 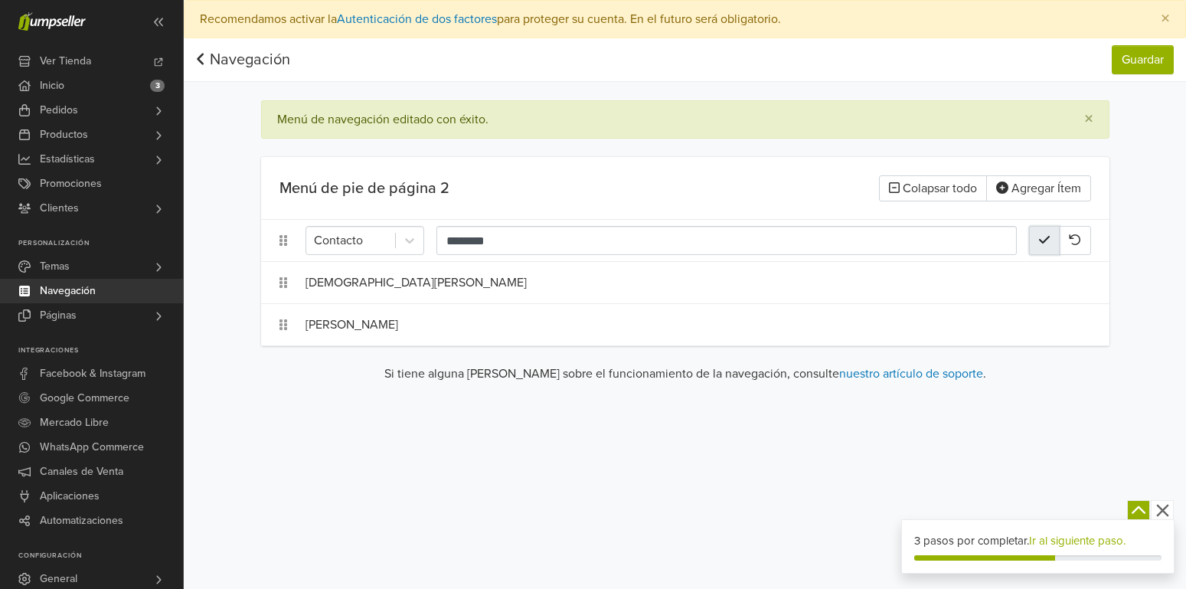 I want to click on span: Estadísticas, so click(x=67, y=159).